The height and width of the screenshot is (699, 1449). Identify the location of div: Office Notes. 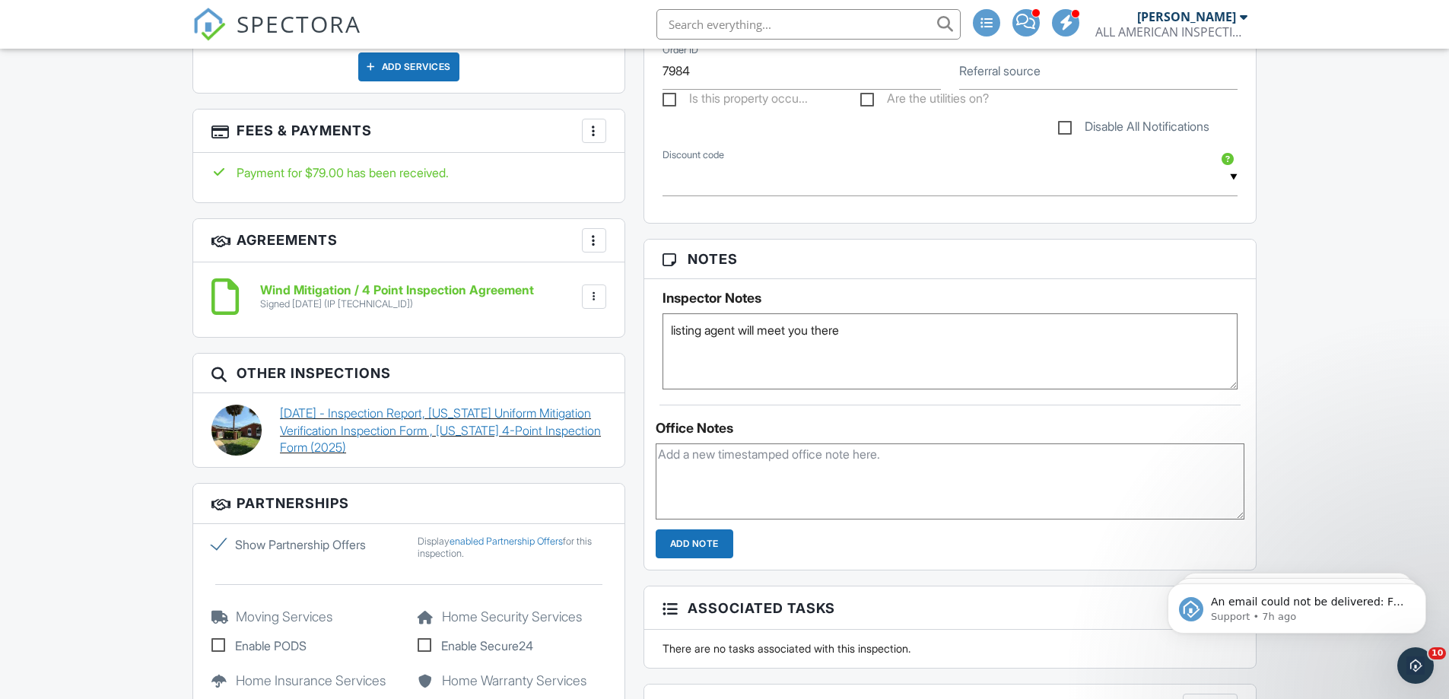
(950, 428).